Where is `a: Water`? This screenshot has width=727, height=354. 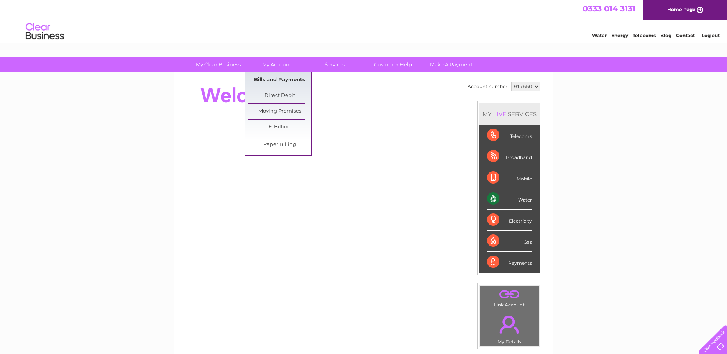
a: Water is located at coordinates (600, 35).